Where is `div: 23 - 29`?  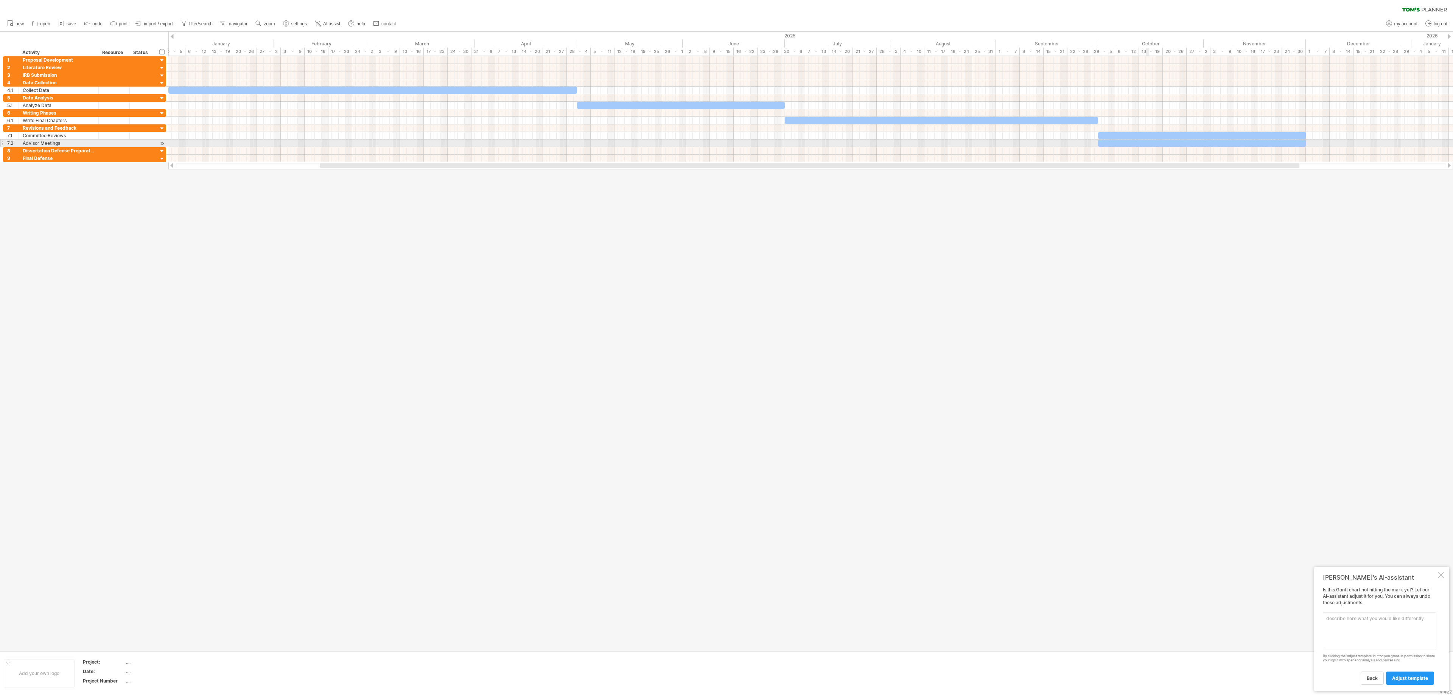
div: 23 - 29 is located at coordinates (769, 51).